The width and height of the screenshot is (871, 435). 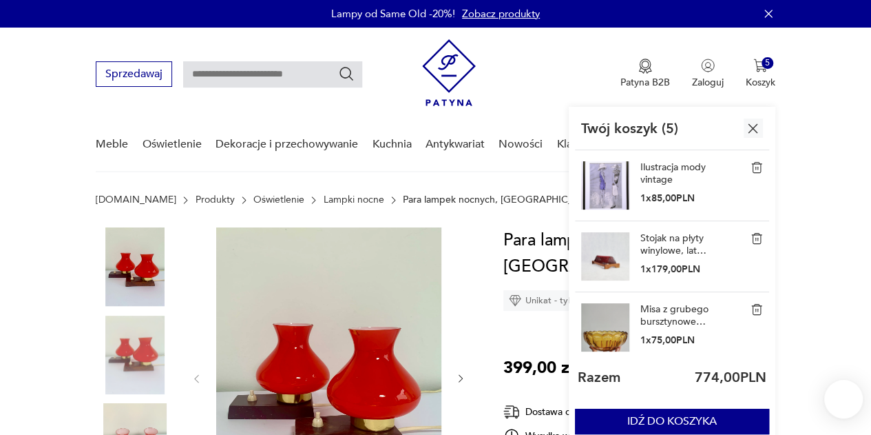 What do you see at coordinates (455, 144) in the screenshot?
I see `a: Antykwariat` at bounding box center [455, 144].